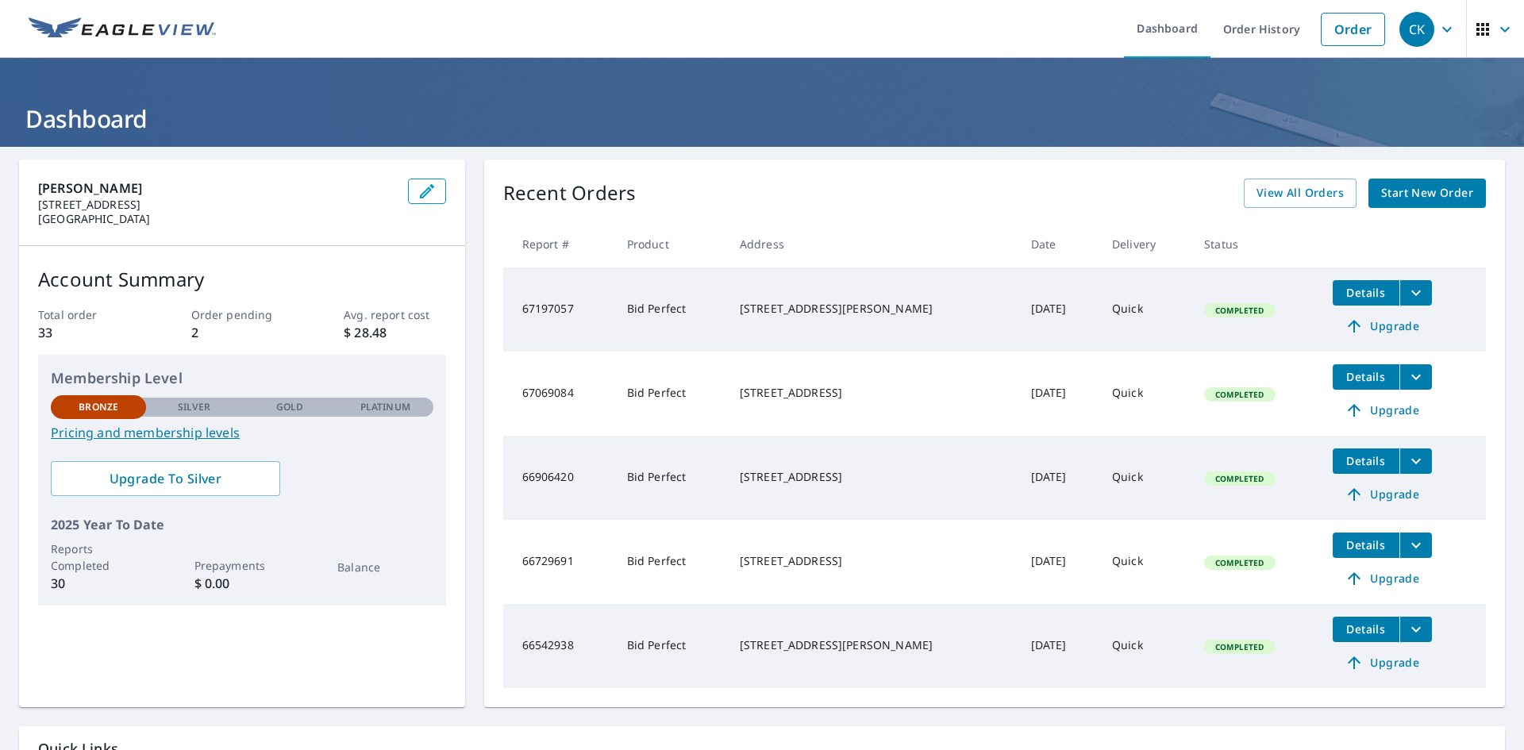 The height and width of the screenshot is (750, 1524). Describe the element at coordinates (559, 478) in the screenshot. I see `td: 66906420` at that location.